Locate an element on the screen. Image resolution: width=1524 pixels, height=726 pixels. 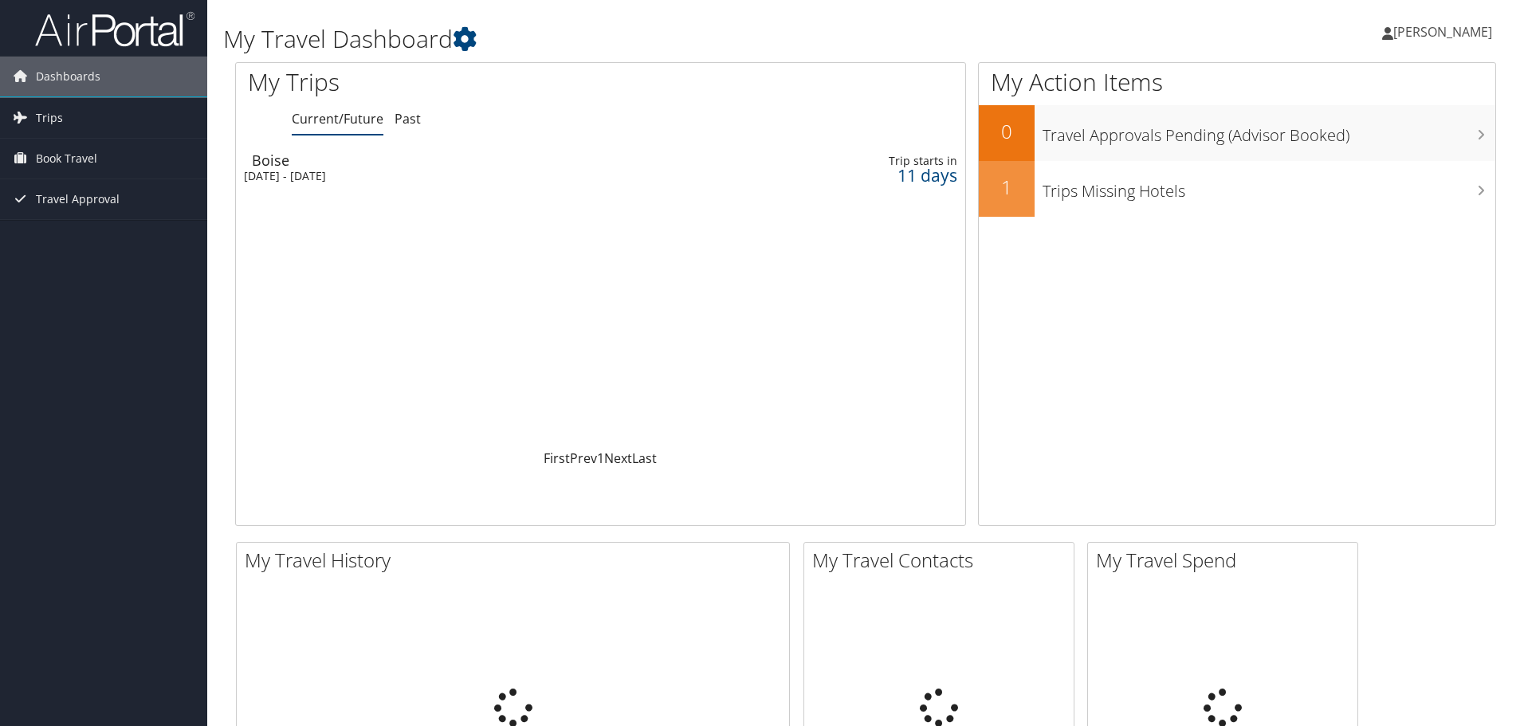
a: 0Travel Approvals Pending (Advisor Booked) is located at coordinates (1237, 133).